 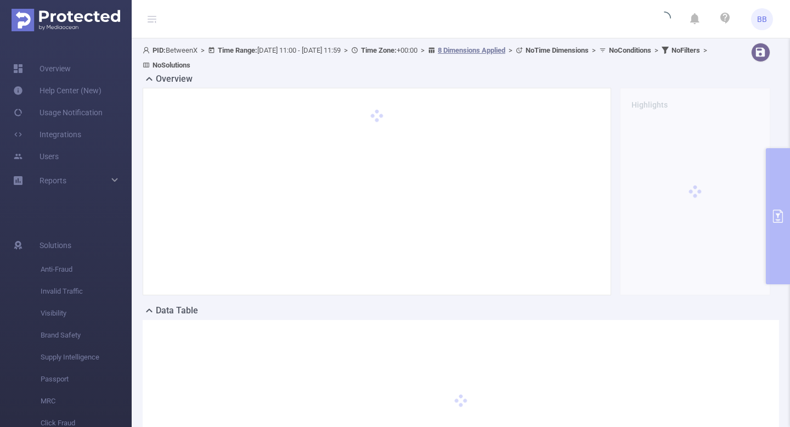 I want to click on b: PID:, so click(x=159, y=50).